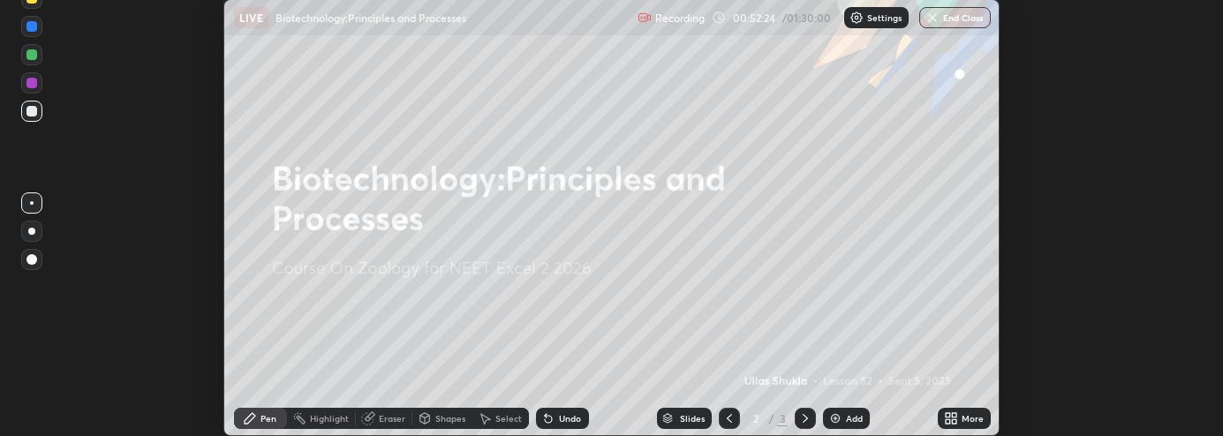  Describe the element at coordinates (329, 418) in the screenshot. I see `div: Highlight` at that location.